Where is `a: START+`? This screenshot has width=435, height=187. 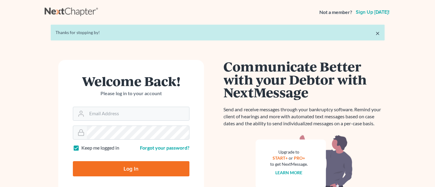 a: START+ is located at coordinates (280, 158).